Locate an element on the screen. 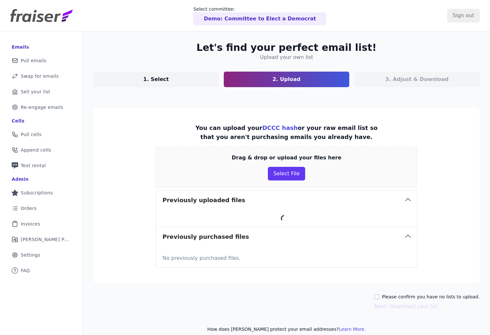 The width and height of the screenshot is (490, 335). span: Pull cells is located at coordinates (31, 135).